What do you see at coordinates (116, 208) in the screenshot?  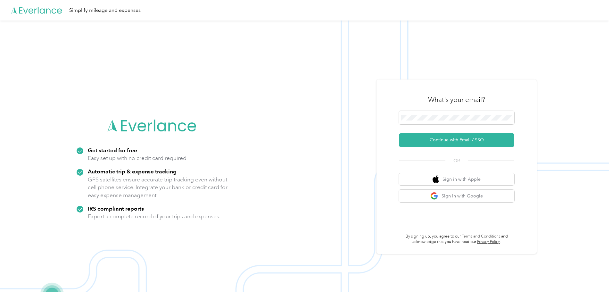 I see `strong: IRS compliant reports` at bounding box center [116, 208].